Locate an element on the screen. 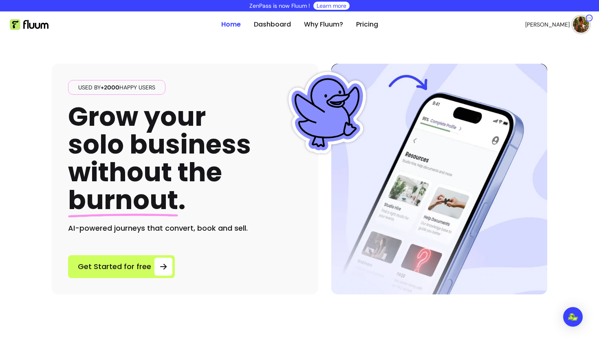 The width and height of the screenshot is (599, 343). span: burnout is located at coordinates (123, 199).